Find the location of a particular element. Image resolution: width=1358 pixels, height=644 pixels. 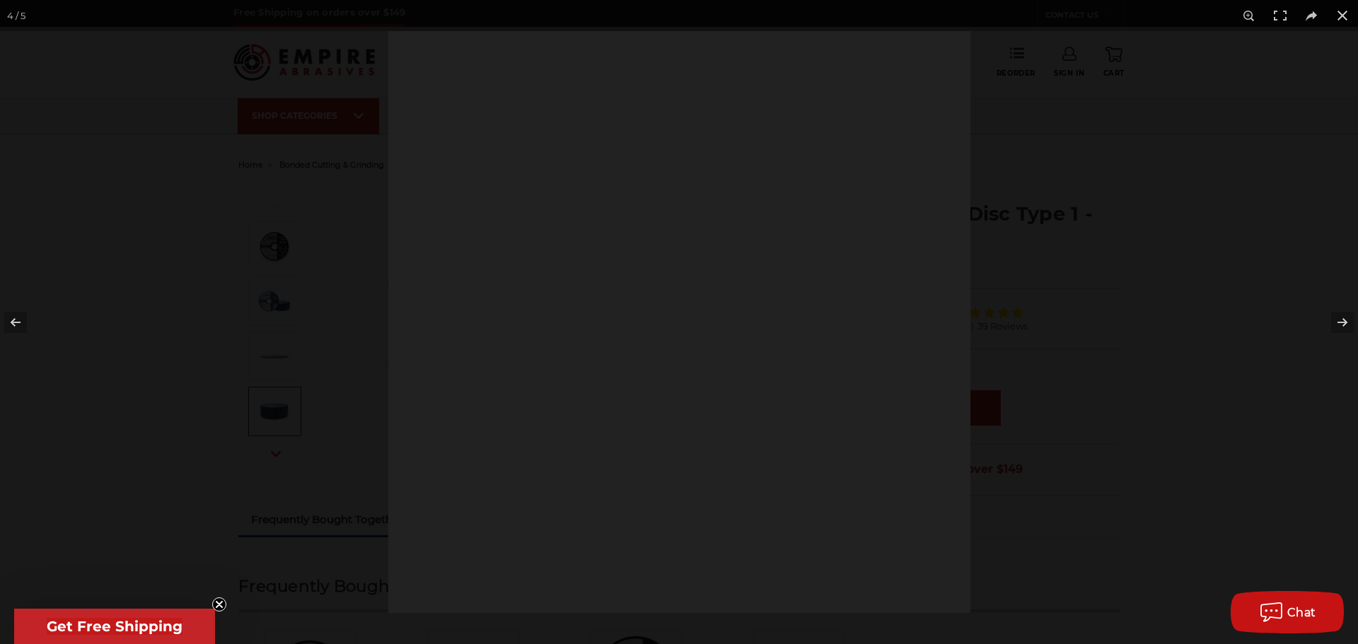

button: Next (arrow right) is located at coordinates (1333, 323).